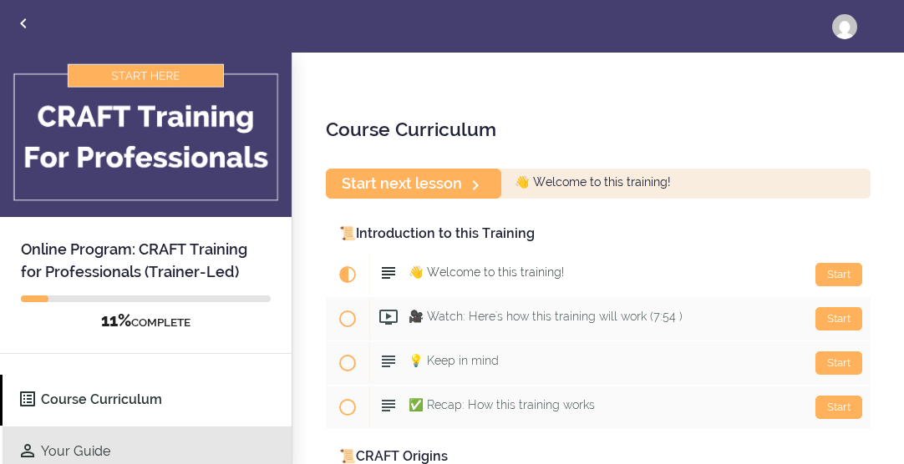 This screenshot has height=464, width=904. Describe the element at coordinates (347, 275) in the screenshot. I see `span: Current item` at that location.